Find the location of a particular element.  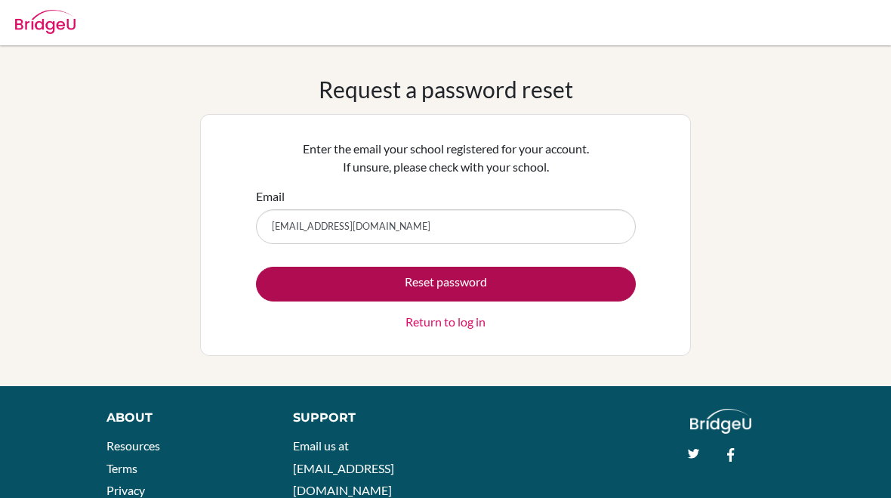

a: Return to log in is located at coordinates (446, 322).